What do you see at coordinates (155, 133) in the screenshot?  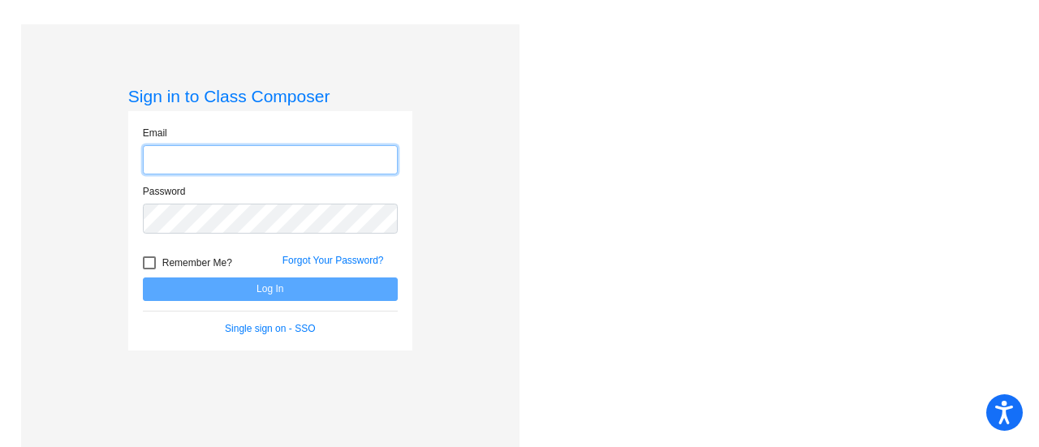 I see `label: Email` at bounding box center [155, 133].